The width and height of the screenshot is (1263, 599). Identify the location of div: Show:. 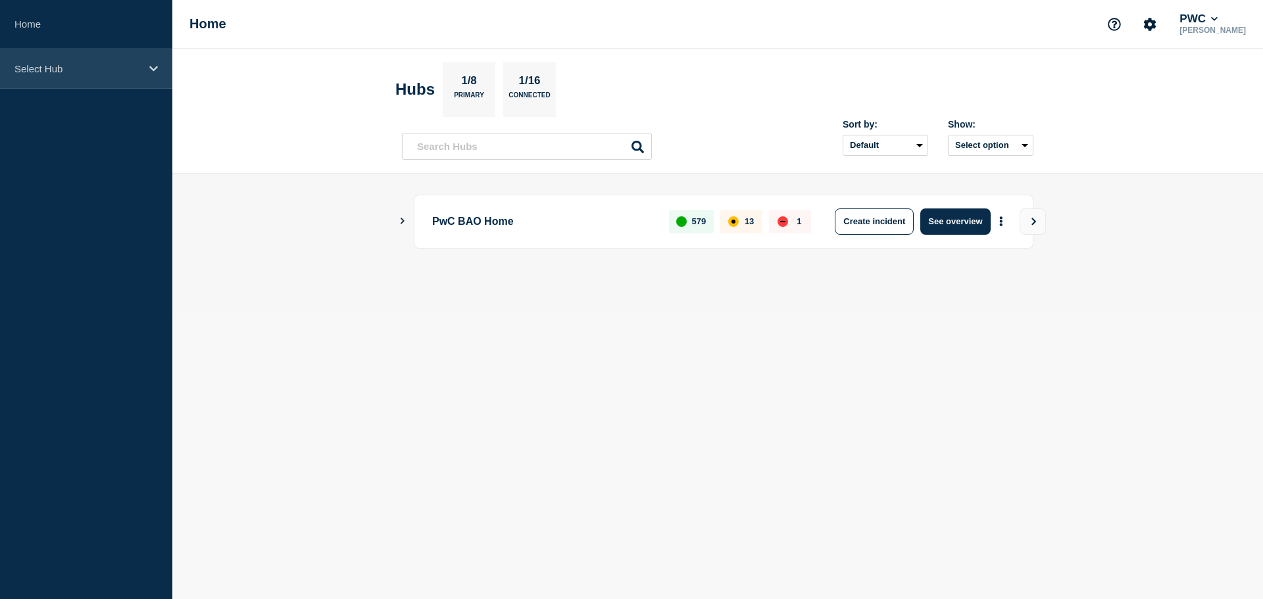
(991, 124).